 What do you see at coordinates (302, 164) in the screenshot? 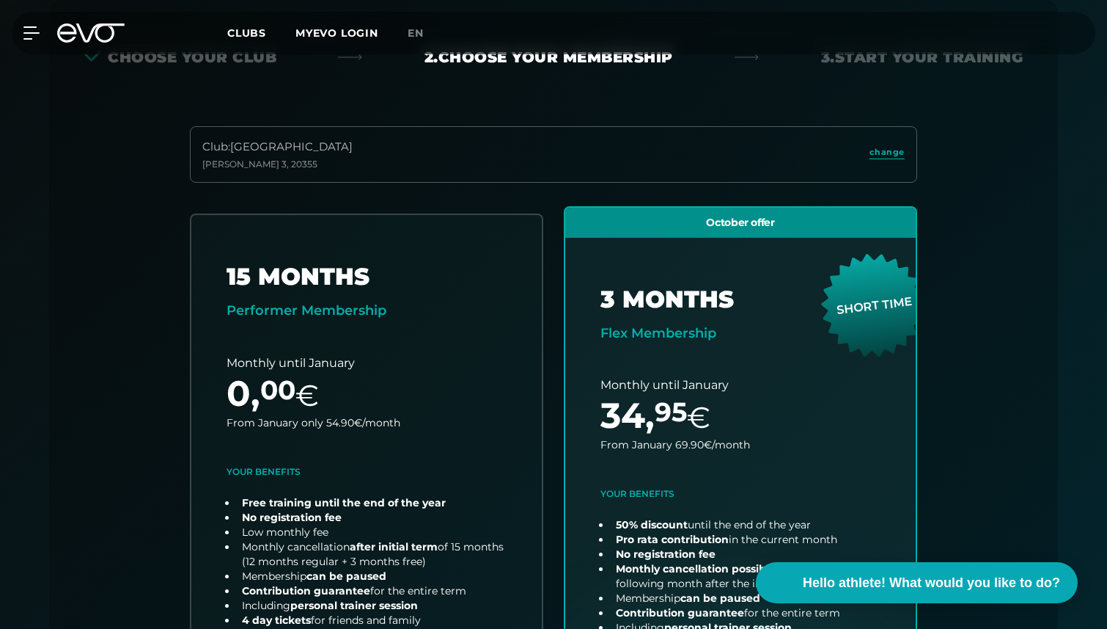
I see `font: , 20355` at bounding box center [302, 164].